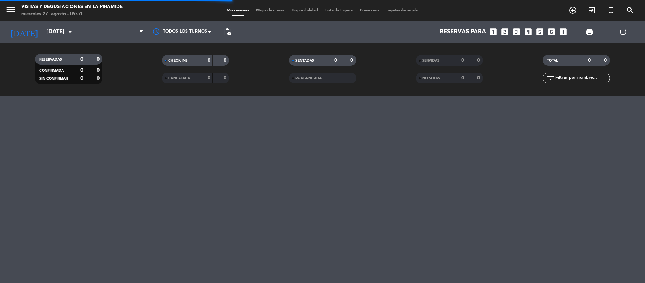 This screenshot has width=645, height=283. Describe the element at coordinates (11, 11) in the screenshot. I see `button: menu` at that location.